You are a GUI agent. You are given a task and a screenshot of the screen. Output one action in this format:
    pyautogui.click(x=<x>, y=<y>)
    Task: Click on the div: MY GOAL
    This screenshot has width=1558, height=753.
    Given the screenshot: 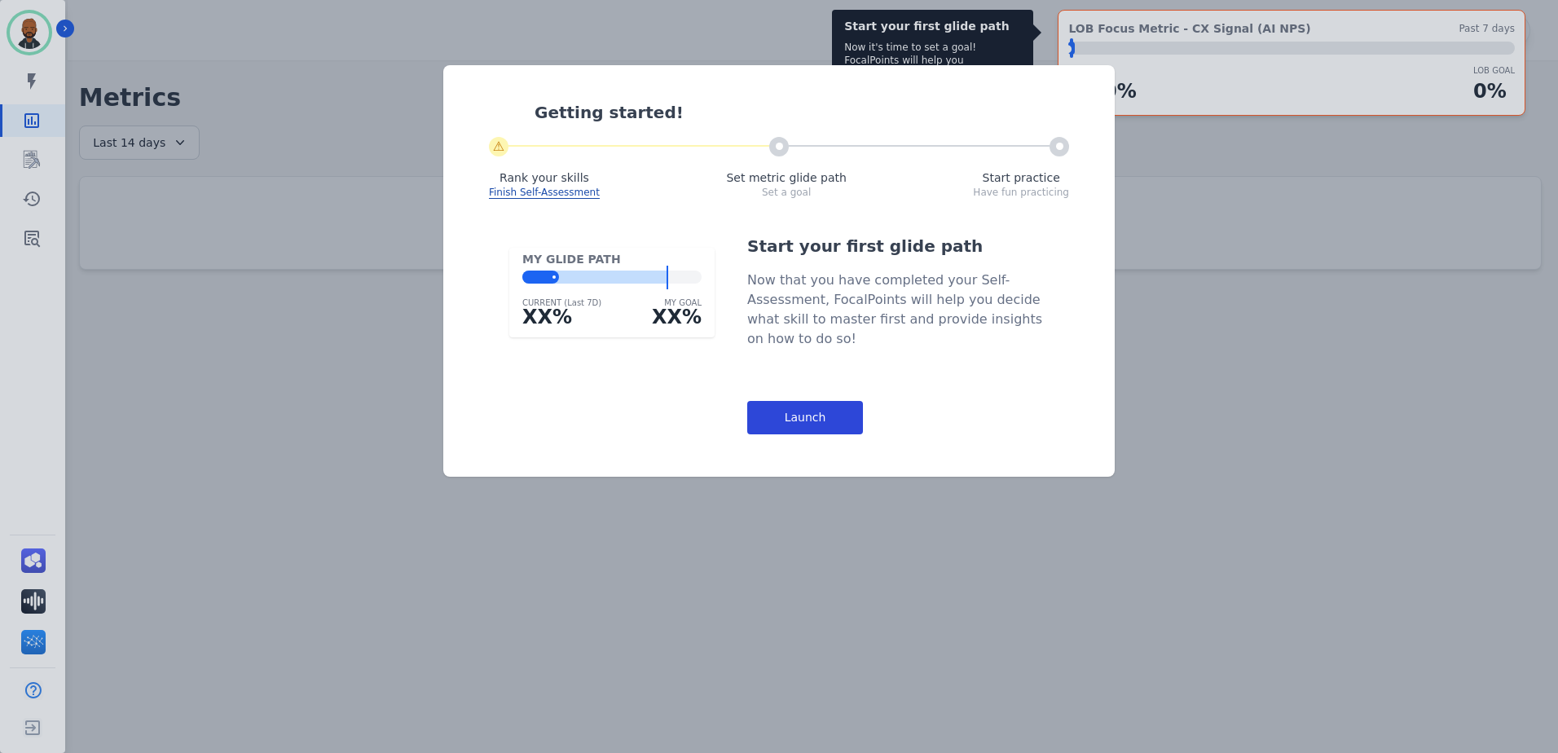 What is the action you would take?
    pyautogui.click(x=676, y=302)
    